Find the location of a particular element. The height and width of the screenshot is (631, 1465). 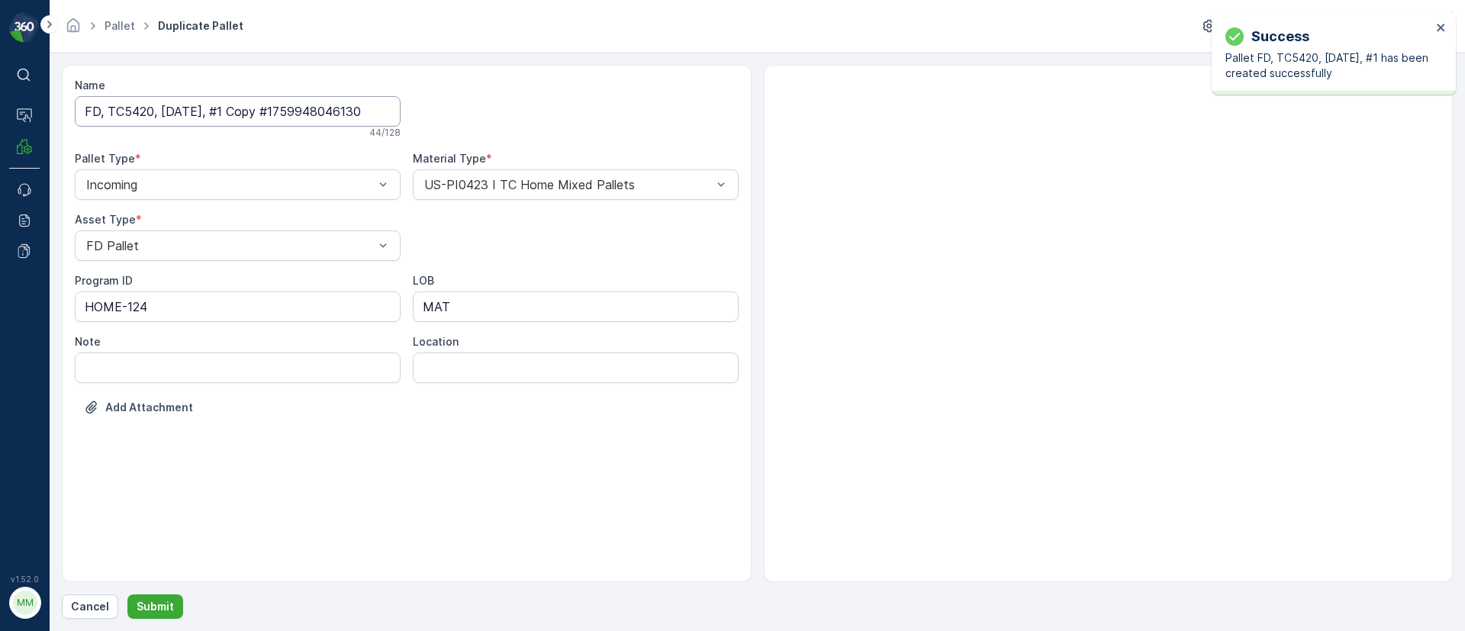

label: Pallet Type is located at coordinates (105, 158).